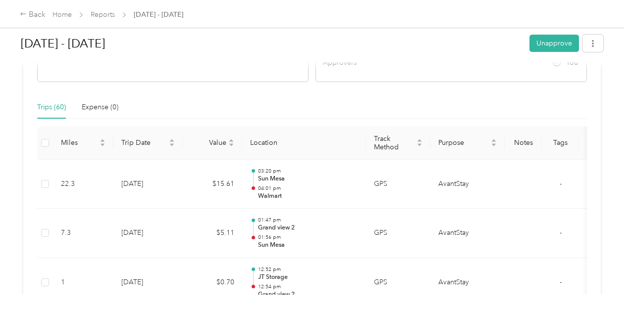 This screenshot has width=629, height=312. I want to click on p: Walmart, so click(308, 197).